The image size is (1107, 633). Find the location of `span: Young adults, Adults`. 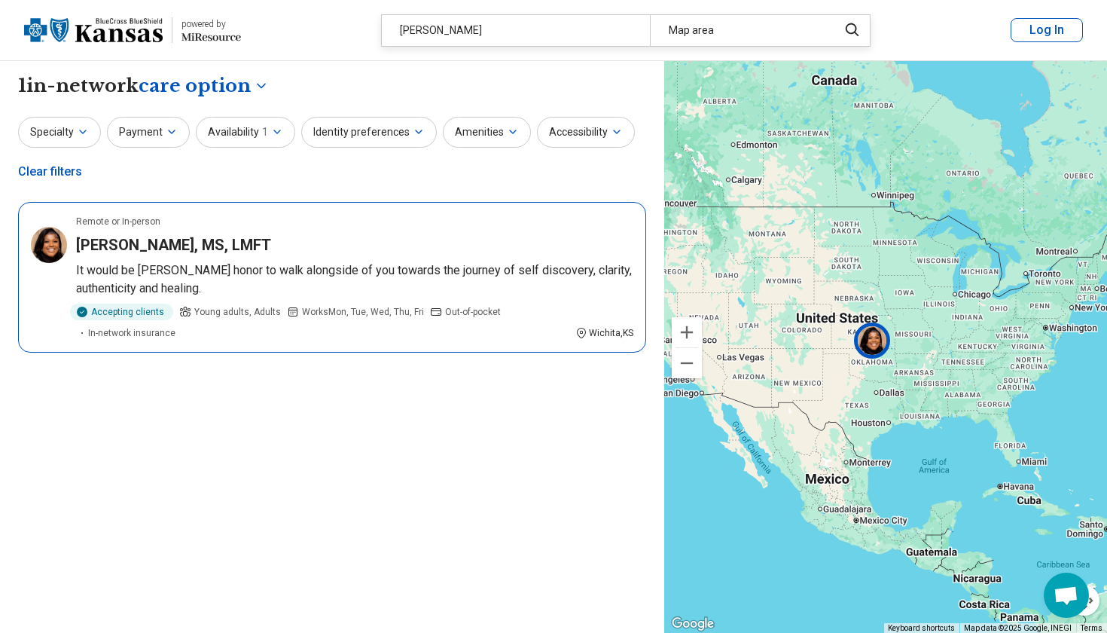

span: Young adults, Adults is located at coordinates (237, 312).